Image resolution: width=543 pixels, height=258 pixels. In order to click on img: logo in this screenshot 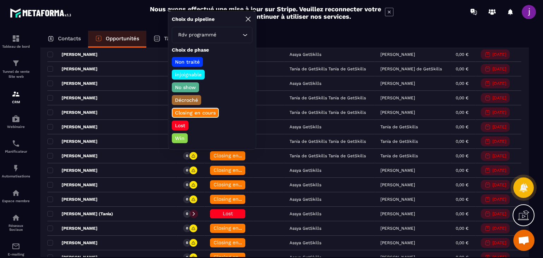, I will do `click(42, 13)`.